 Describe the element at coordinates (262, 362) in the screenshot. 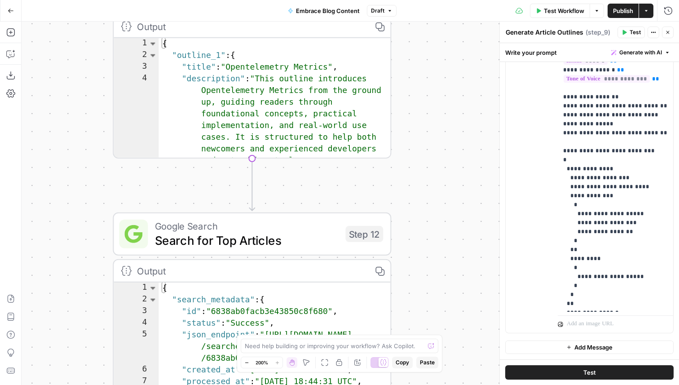

I see `span: 200%` at that location.